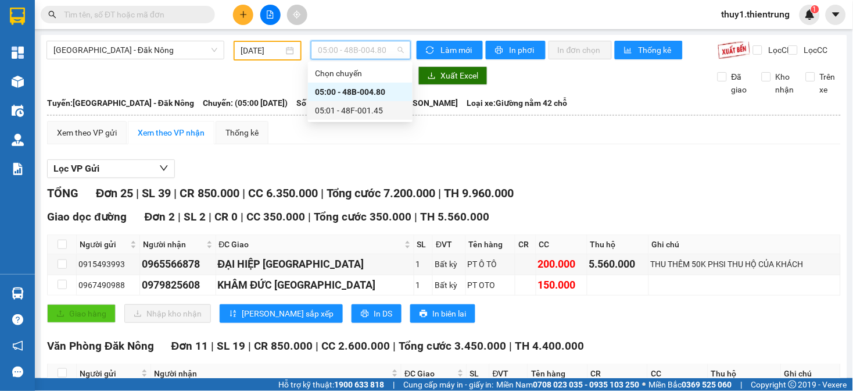 The height and width of the screenshot is (391, 853). What do you see at coordinates (491, 285) in the screenshot?
I see `div: PT OTO` at bounding box center [491, 285].